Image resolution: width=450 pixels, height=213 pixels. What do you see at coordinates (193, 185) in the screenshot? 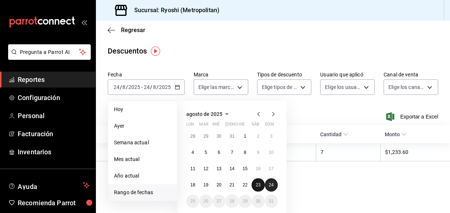
I see `button: 18 de agosto de 2025` at bounding box center [193, 185].